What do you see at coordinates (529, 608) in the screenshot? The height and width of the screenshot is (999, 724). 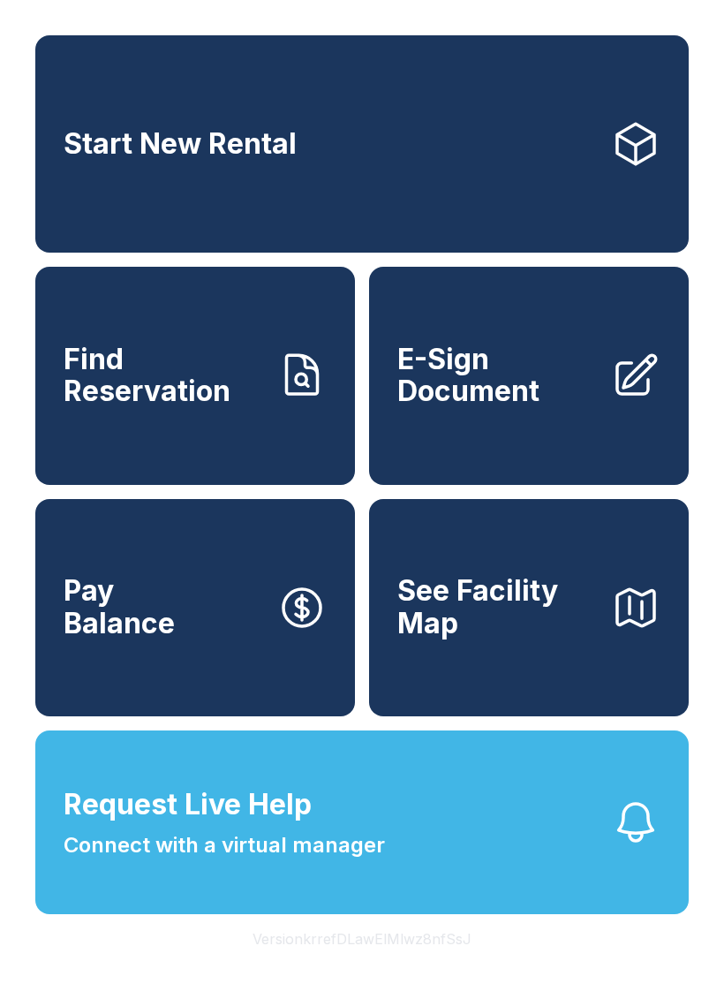 I see `button: See Facility Map` at bounding box center [529, 608].